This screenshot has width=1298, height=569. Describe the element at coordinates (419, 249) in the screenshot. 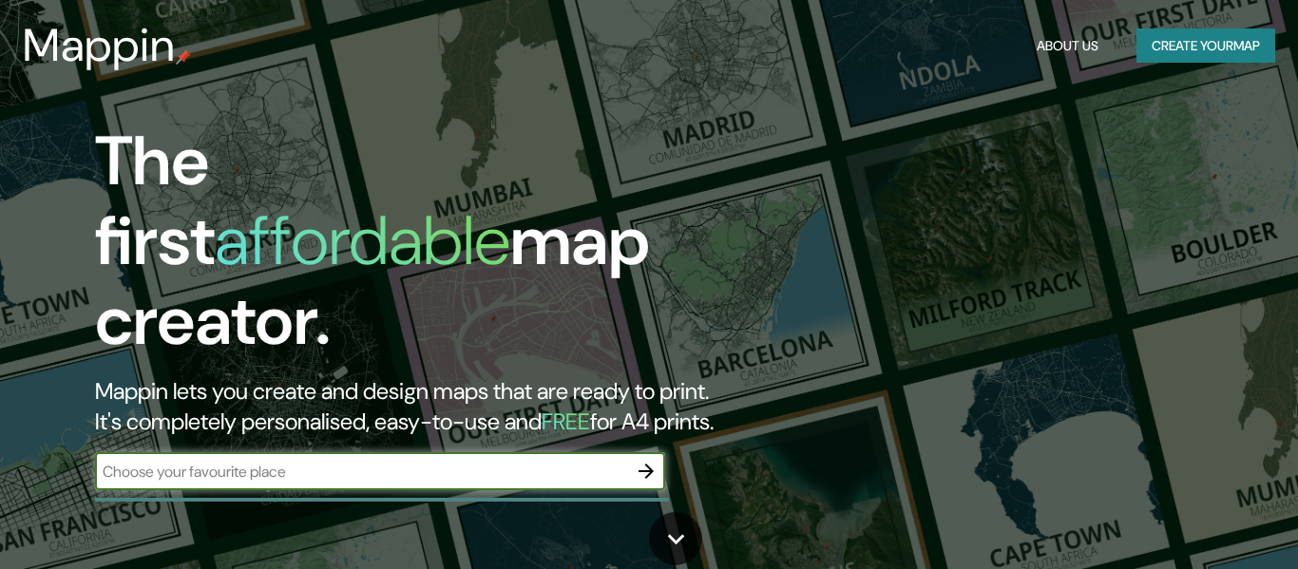

I see `h1: The first map creator.` at that location.